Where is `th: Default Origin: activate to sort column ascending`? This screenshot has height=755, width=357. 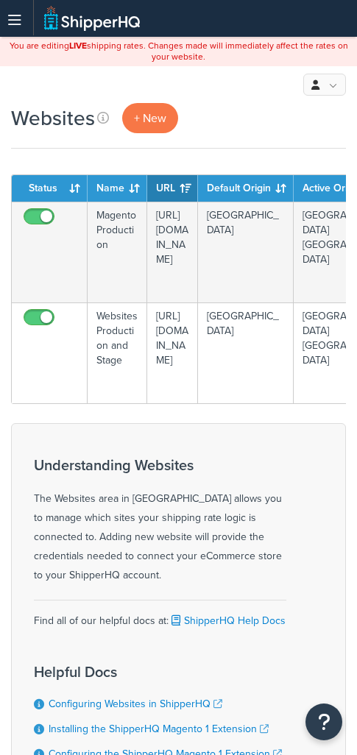
th: Default Origin: activate to sort column ascending is located at coordinates (246, 188).